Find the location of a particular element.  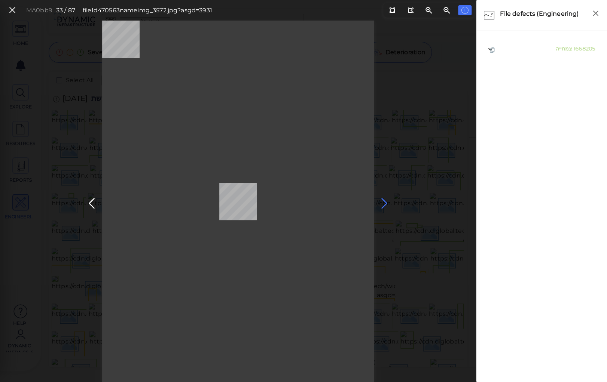

div: fileId 470563 name img_3572.jpg?asgd=3931 is located at coordinates (147, 10).